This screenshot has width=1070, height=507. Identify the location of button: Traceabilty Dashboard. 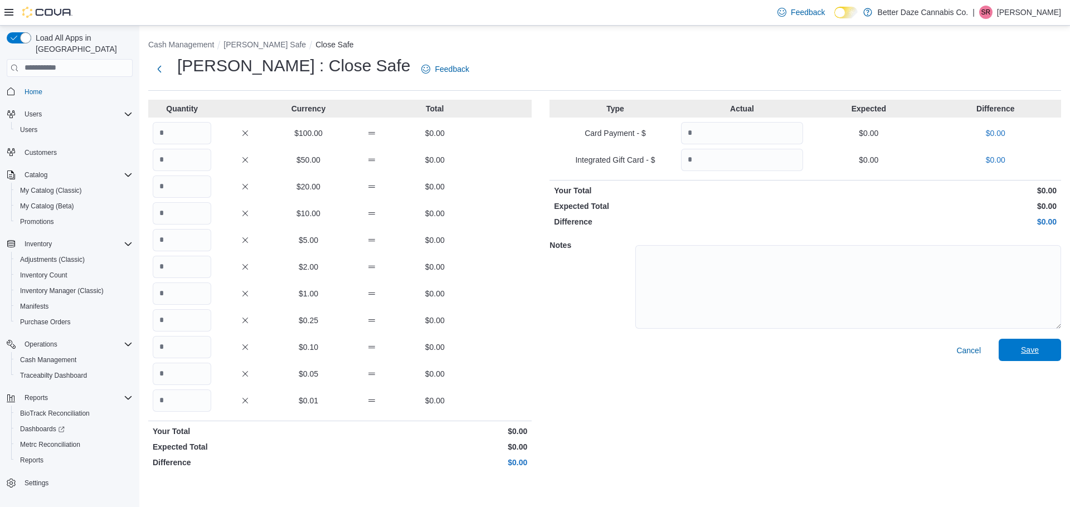
(74, 376).